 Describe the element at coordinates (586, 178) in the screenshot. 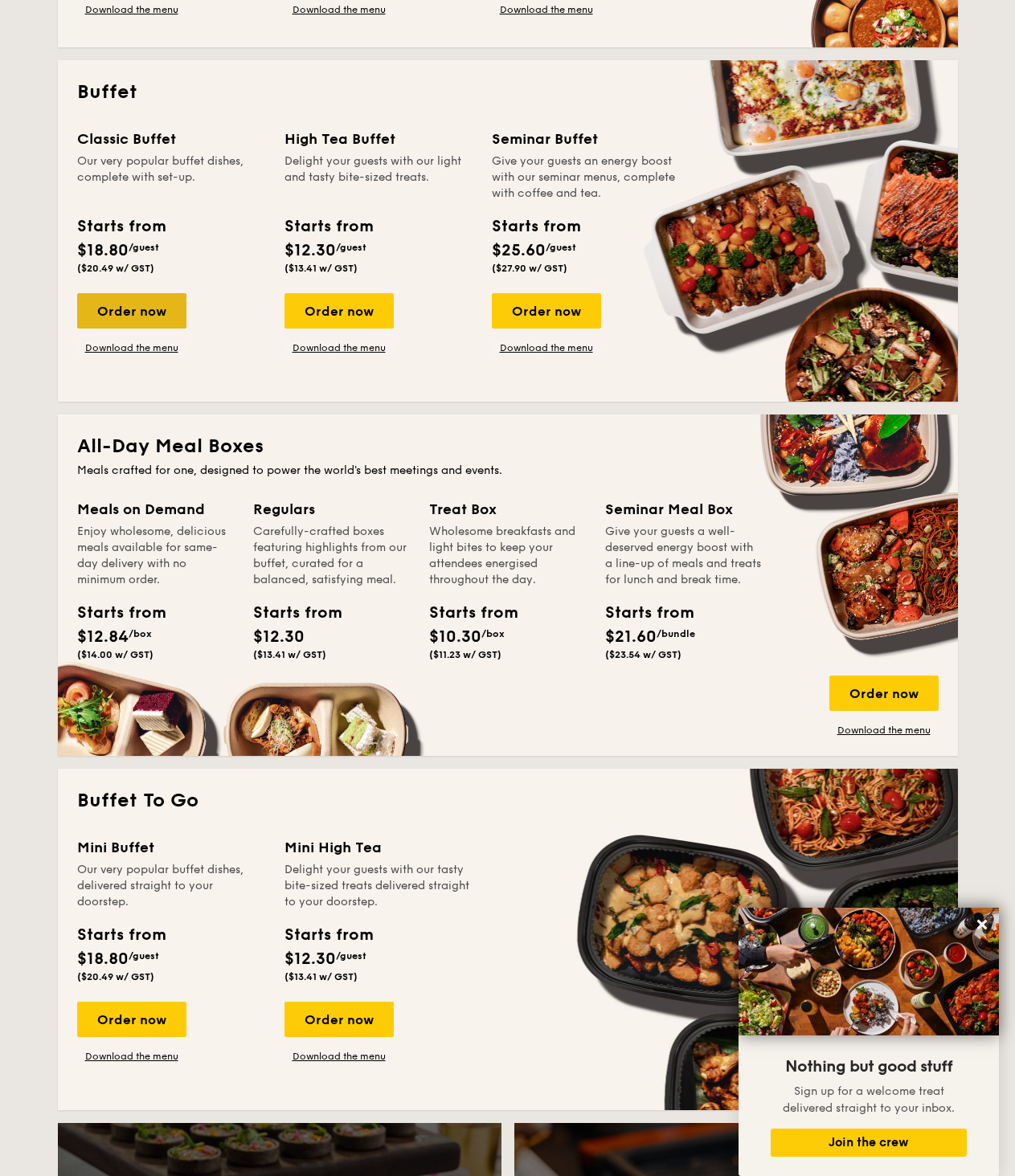

I see `div: Give your guests an energy boost with our seminar menus, complete with coffee and tea.` at that location.